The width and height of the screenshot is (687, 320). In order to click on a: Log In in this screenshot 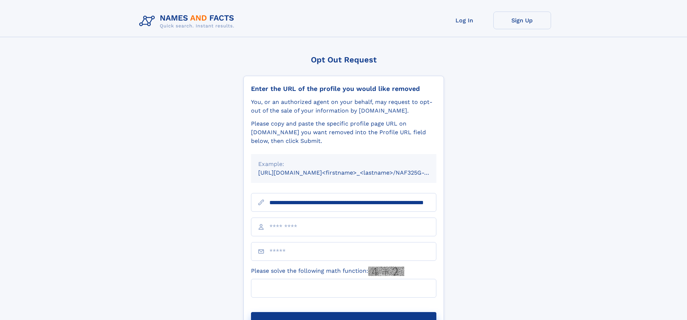, I will do `click(464, 20)`.